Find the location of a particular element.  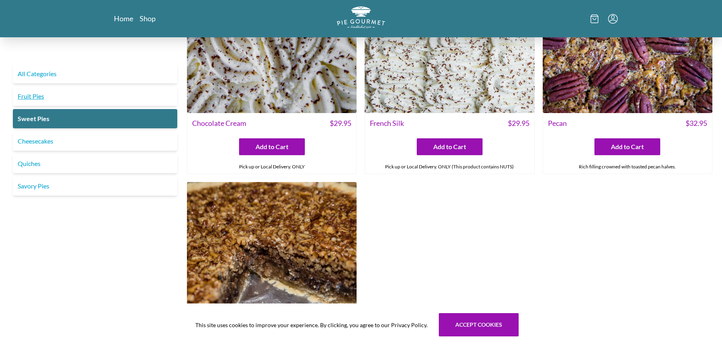

a: Sweet Pies is located at coordinates (95, 119).